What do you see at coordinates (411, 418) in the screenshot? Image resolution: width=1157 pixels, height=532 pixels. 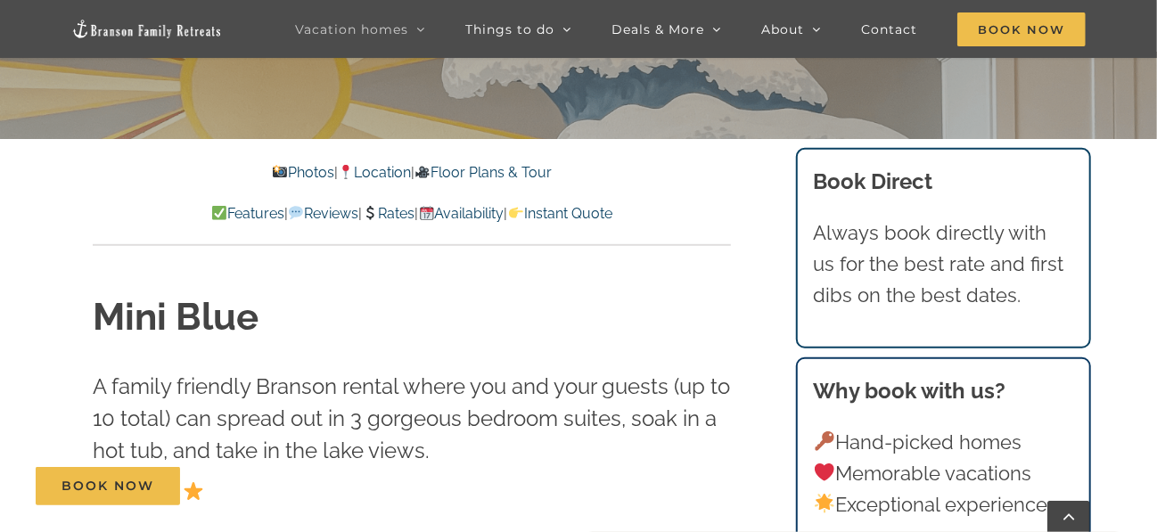 I see `span: A family friendly Branson rental where you and your guests (up to 10 total) can spread out in 3 g...` at bounding box center [411, 418].